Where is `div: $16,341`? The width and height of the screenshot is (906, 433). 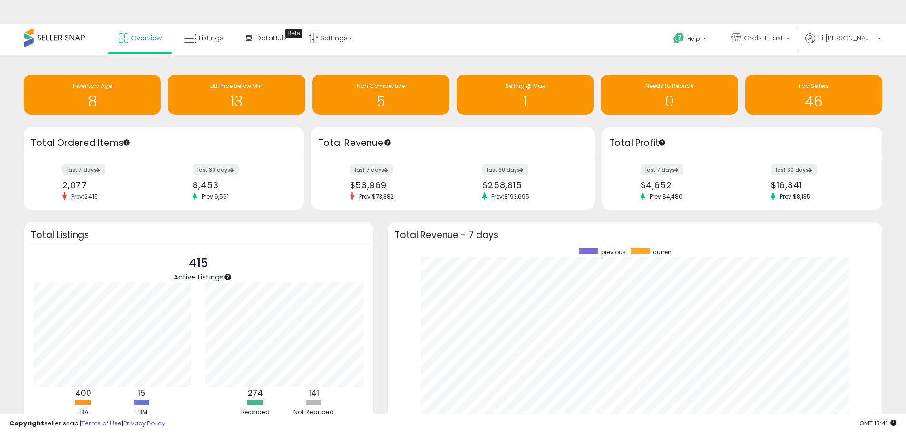
div: $16,341 is located at coordinates (818, 185).